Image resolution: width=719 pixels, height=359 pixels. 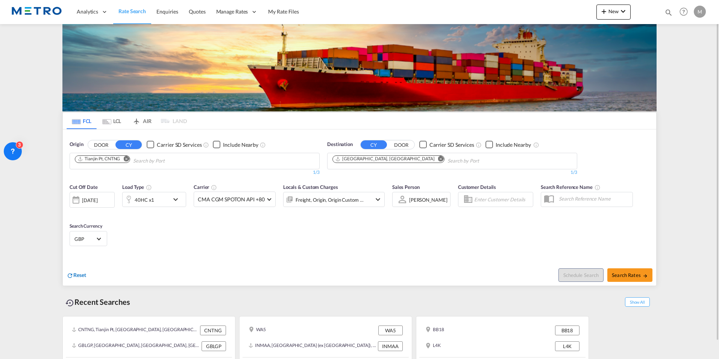 I want to click on img: LCL+%26+FCL+BACKGROUND.png, so click(x=360, y=68).